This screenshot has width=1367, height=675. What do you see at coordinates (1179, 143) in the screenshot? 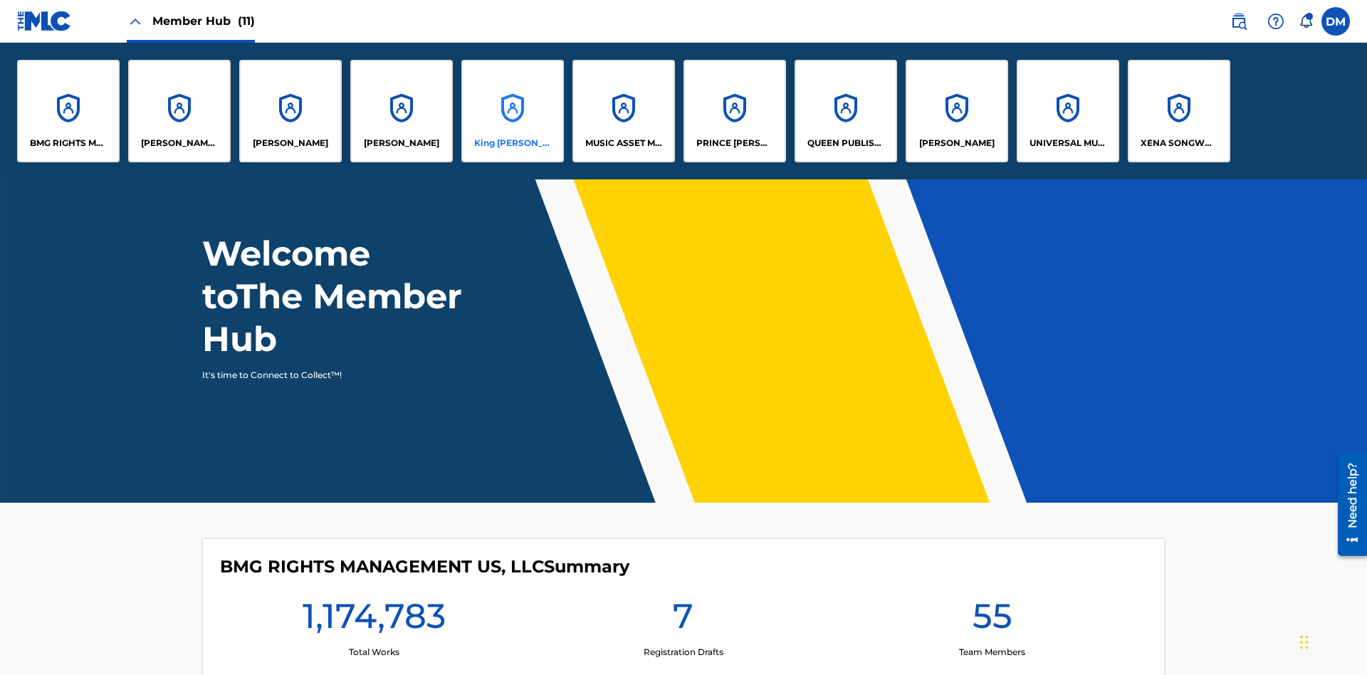
I see `p: XENA SONGWRITER` at bounding box center [1179, 143].